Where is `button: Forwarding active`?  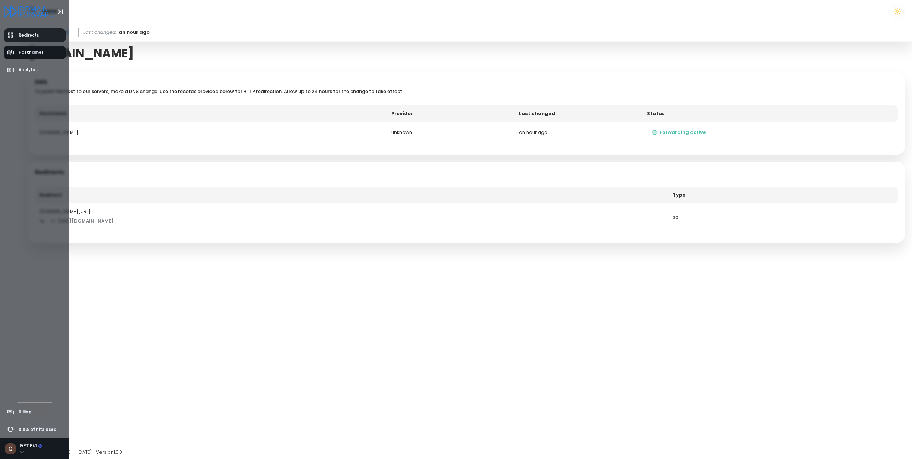 button: Forwarding active is located at coordinates (679, 133).